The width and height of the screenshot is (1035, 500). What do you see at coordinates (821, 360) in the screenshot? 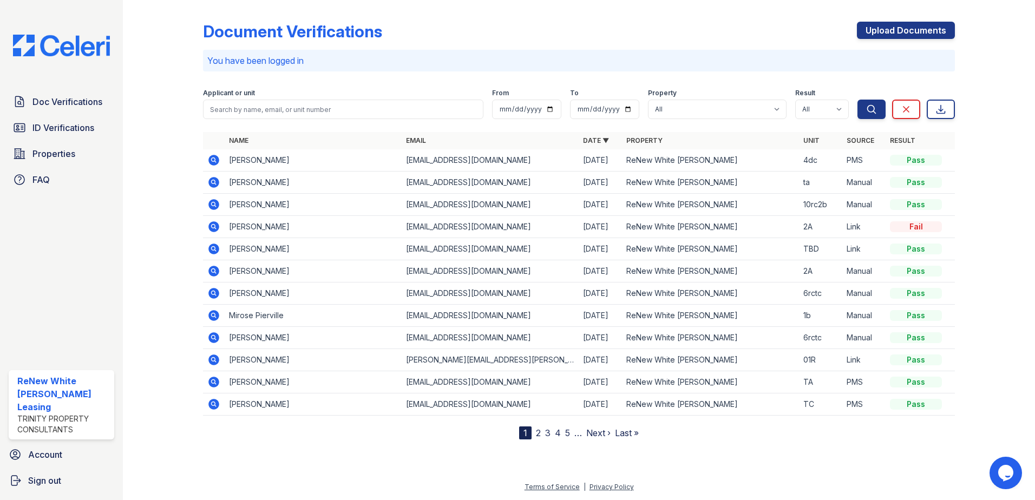
I see `td: 01R` at bounding box center [821, 360].